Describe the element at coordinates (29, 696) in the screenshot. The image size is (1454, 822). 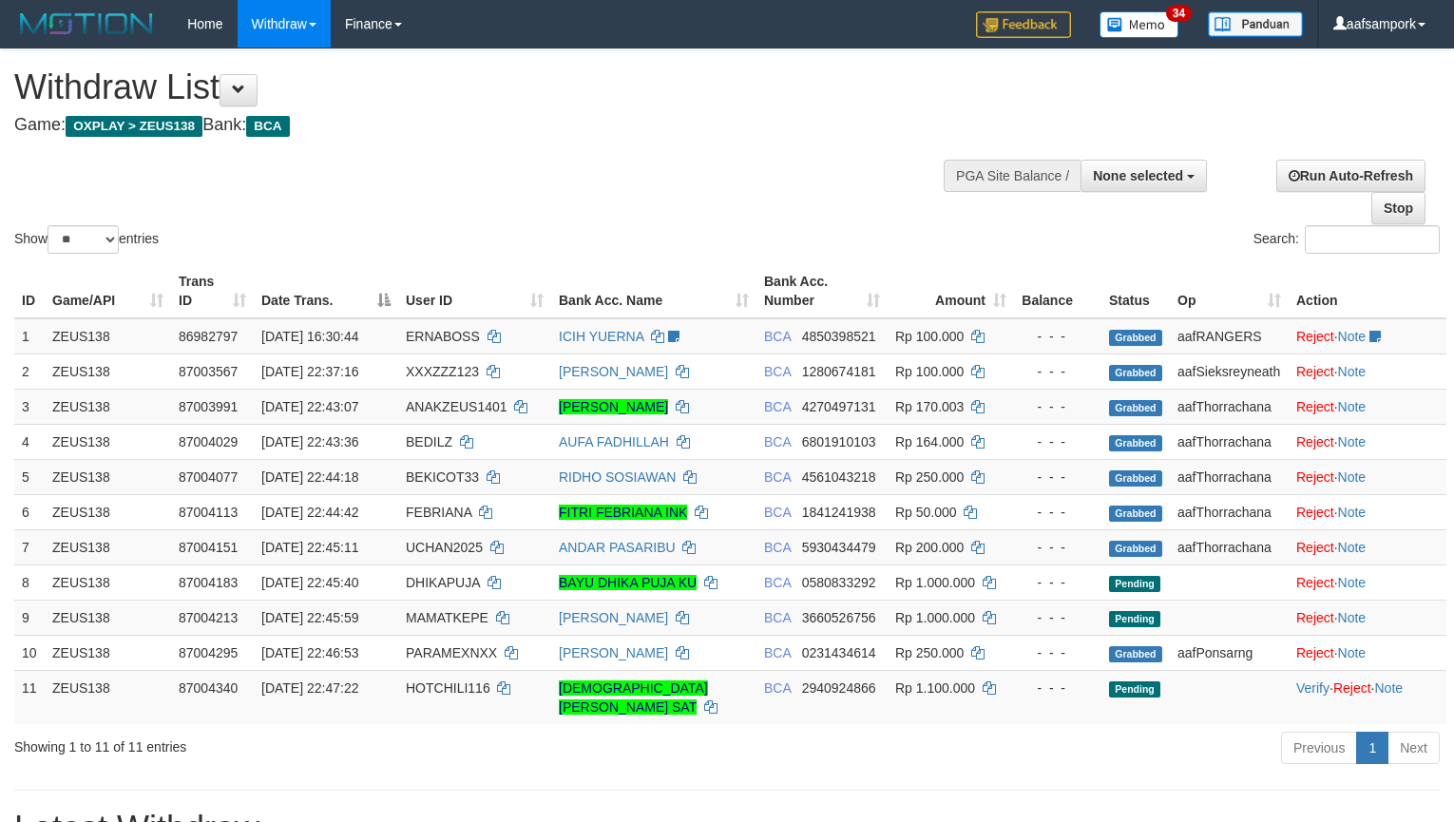
I see `td: 11` at that location.